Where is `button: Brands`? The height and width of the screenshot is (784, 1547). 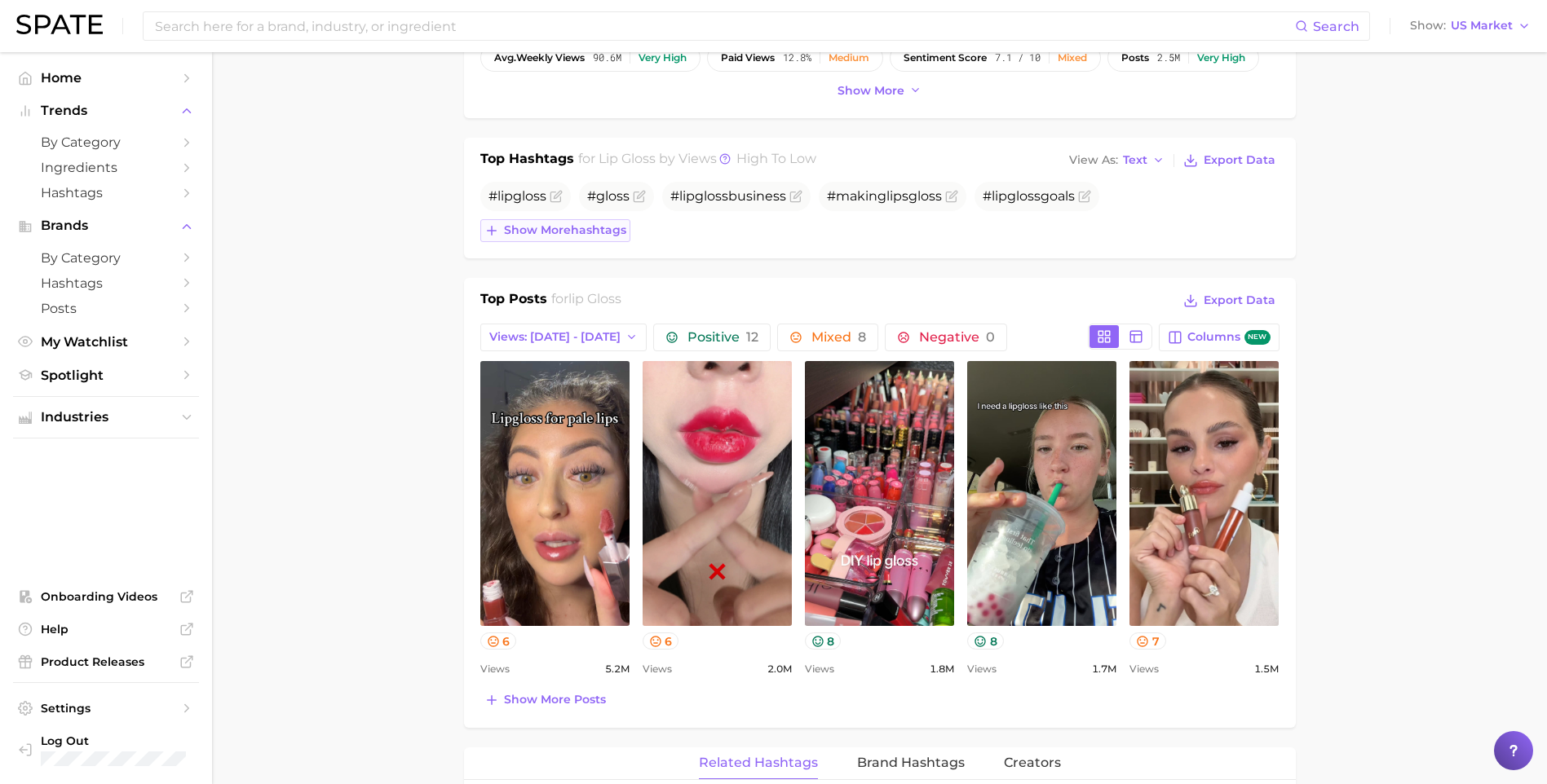
button: Brands is located at coordinates (106, 226).